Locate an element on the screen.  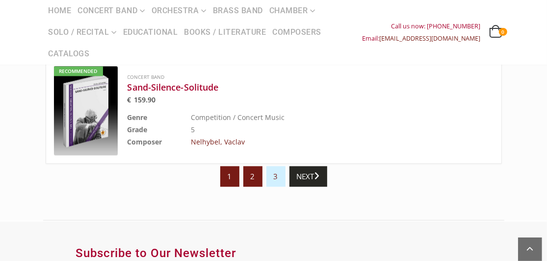
span: 1 is located at coordinates (230, 177).